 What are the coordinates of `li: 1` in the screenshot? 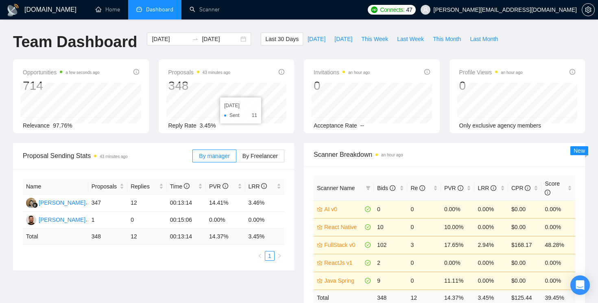 It's located at (270, 256).